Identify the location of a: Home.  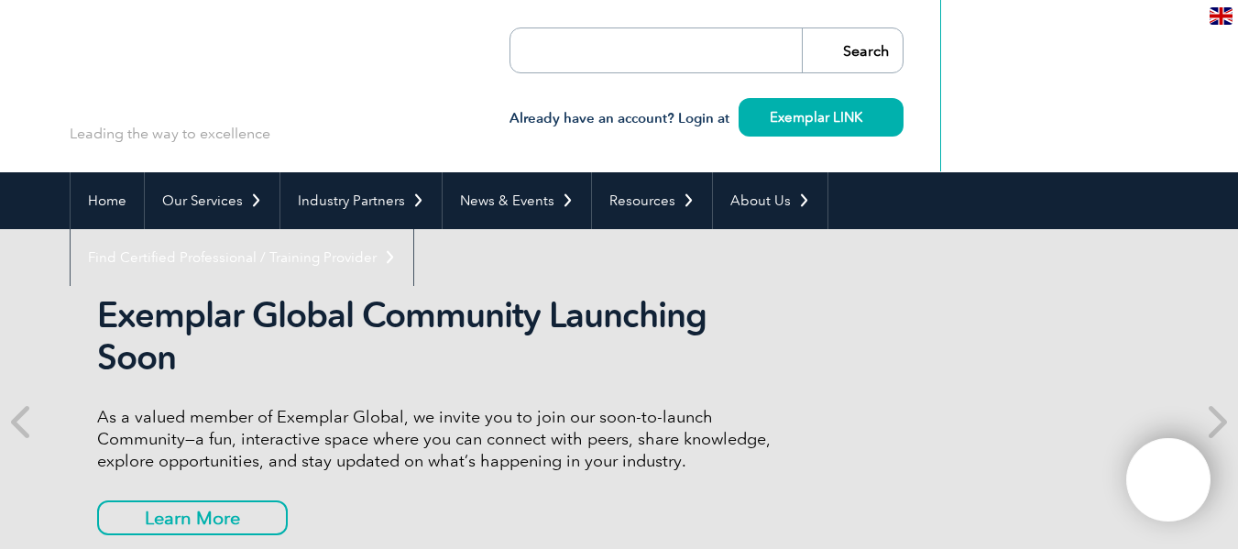
(107, 201).